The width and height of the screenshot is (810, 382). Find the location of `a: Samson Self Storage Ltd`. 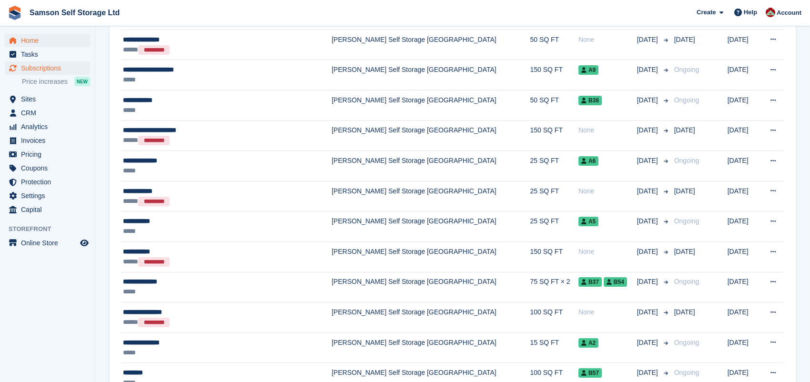

a: Samson Self Storage Ltd is located at coordinates (74, 12).